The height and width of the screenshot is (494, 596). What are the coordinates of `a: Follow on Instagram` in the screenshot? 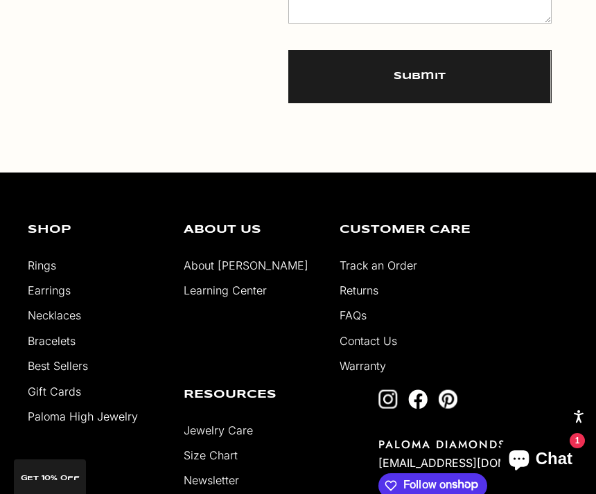 It's located at (388, 399).